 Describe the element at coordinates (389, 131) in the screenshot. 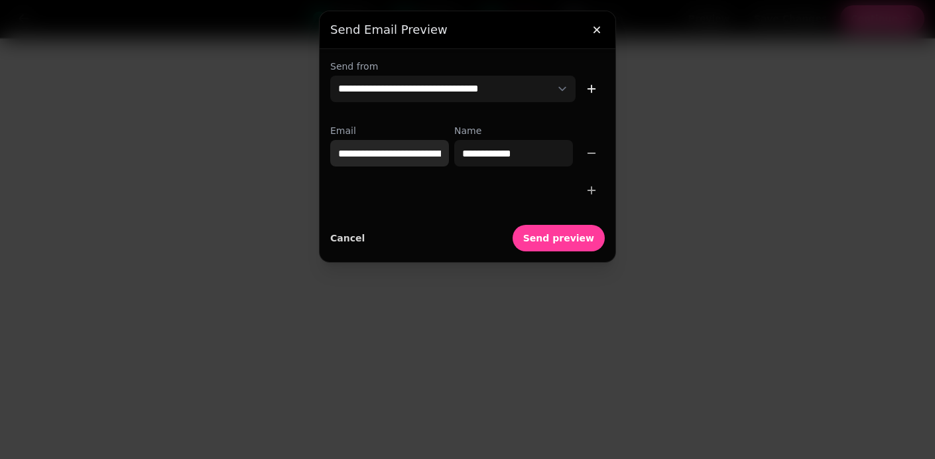

I see `label: Email` at that location.